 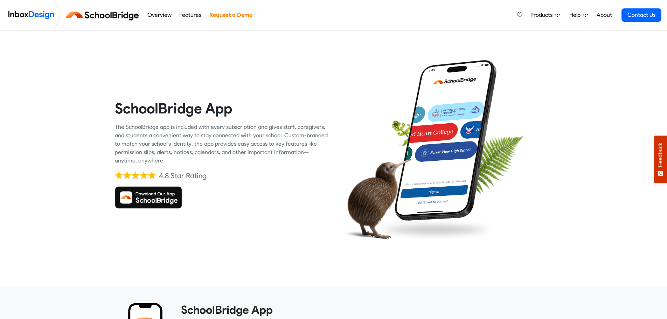 I want to click on a: Help, so click(x=578, y=15).